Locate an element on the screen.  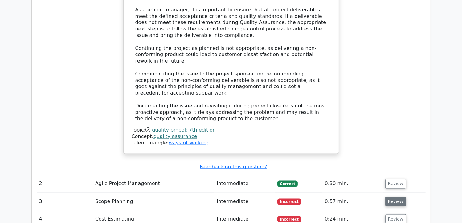
u: Feedback on this question? is located at coordinates (233, 167).